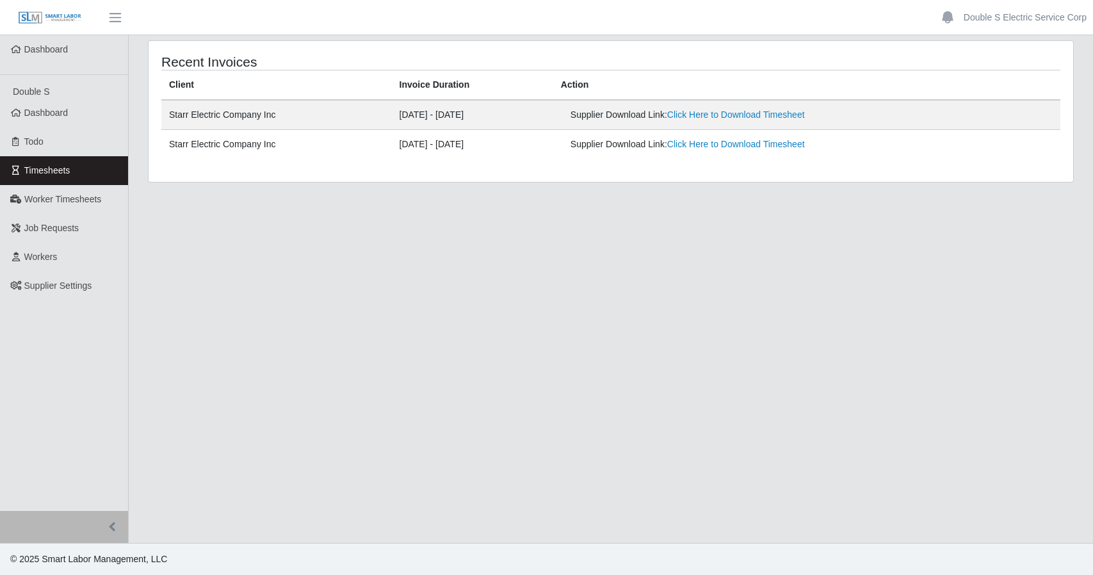 Image resolution: width=1093 pixels, height=575 pixels. Describe the element at coordinates (277, 85) in the screenshot. I see `th: Client` at that location.